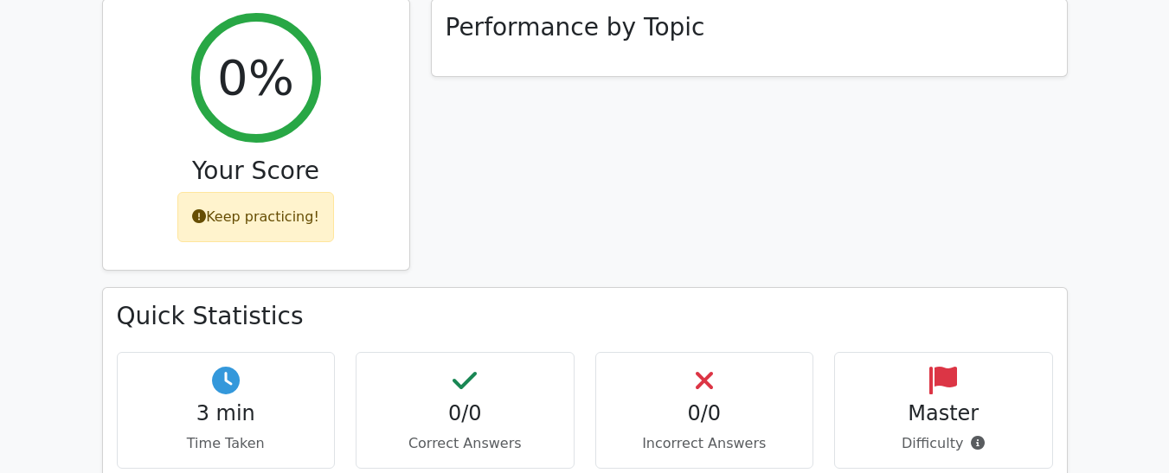 The height and width of the screenshot is (473, 1169). I want to click on h4: 3 min, so click(226, 413).